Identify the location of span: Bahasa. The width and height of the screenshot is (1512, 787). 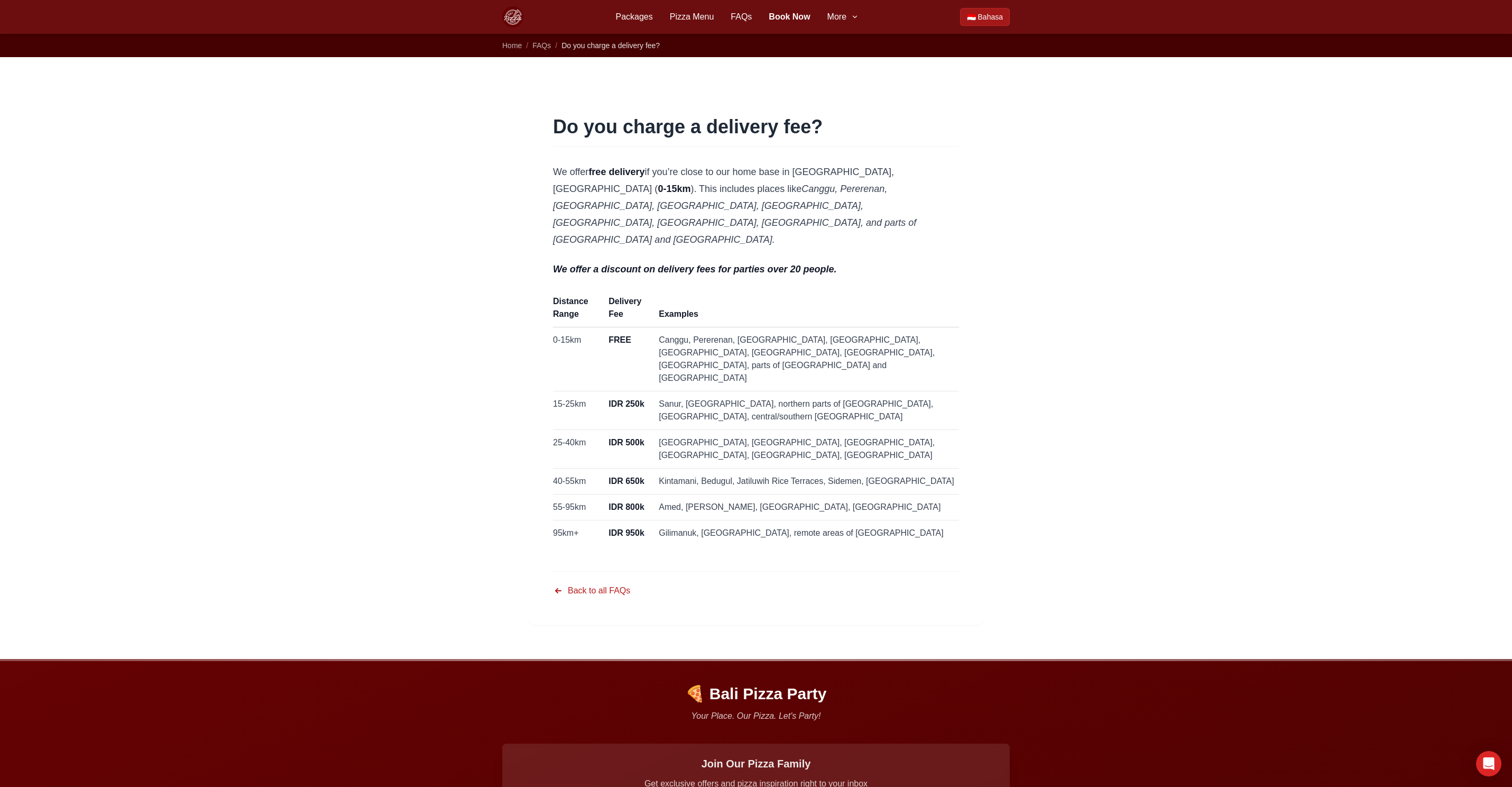
(990, 17).